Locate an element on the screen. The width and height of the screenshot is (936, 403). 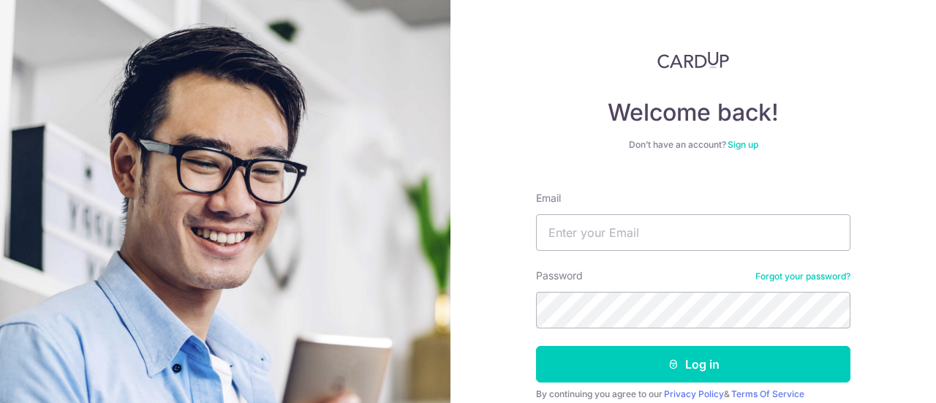
a: Privacy Policy is located at coordinates (694, 393).